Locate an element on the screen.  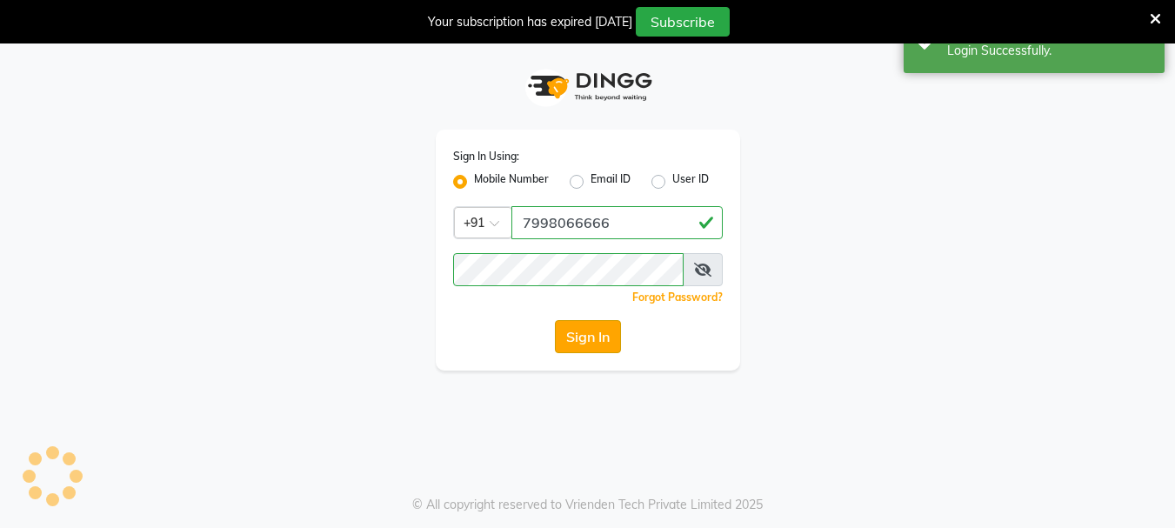
label: Email ID is located at coordinates (611, 182).